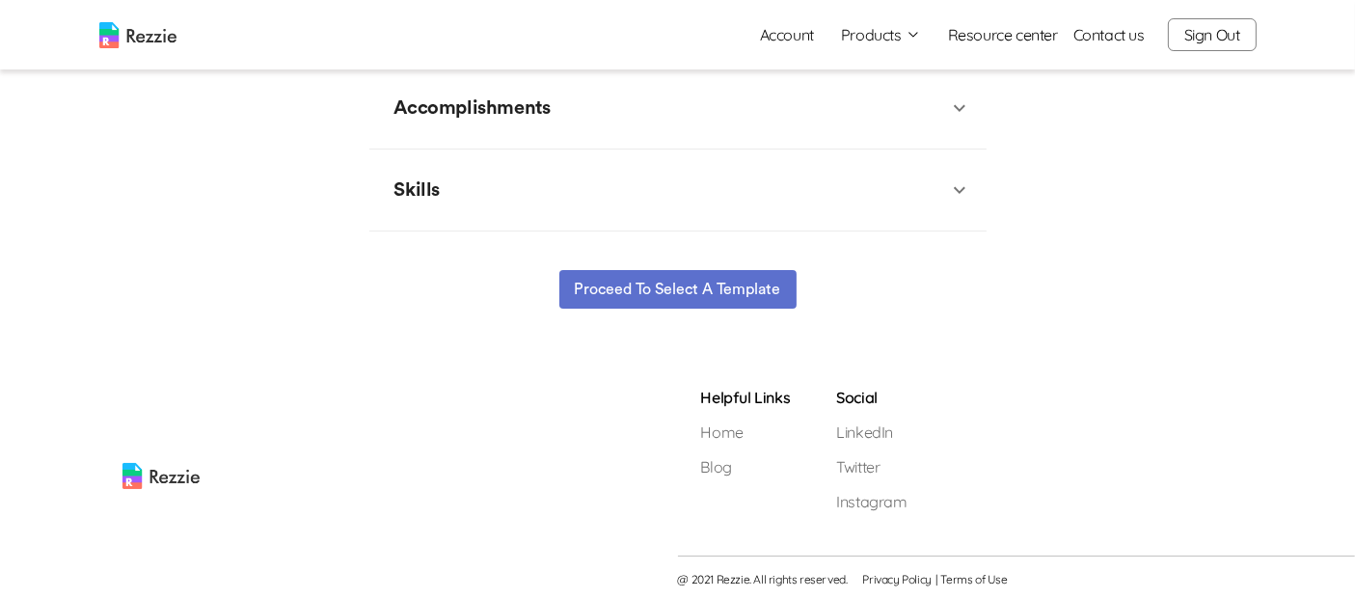 The image size is (1355, 599). Describe the element at coordinates (1213, 35) in the screenshot. I see `button: Sign Out` at that location.